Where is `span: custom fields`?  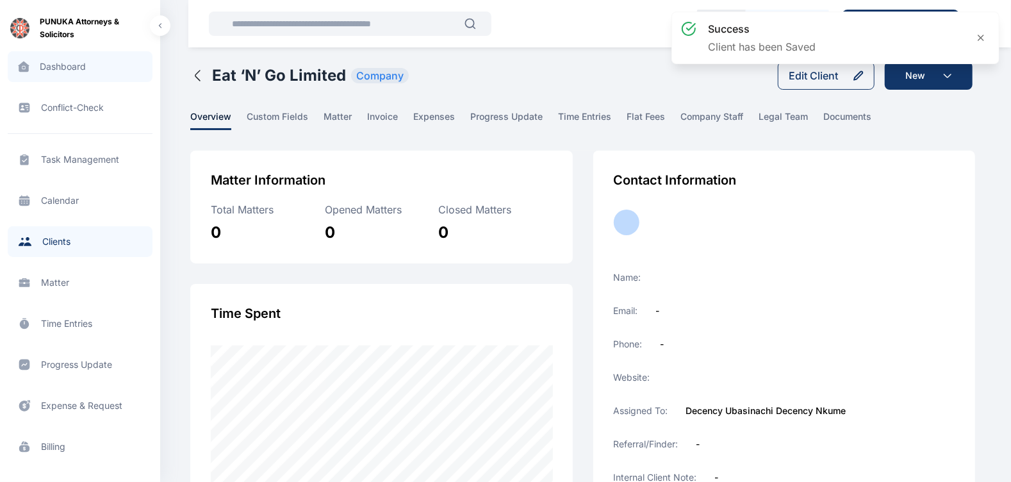
span: custom fields is located at coordinates (278, 120).